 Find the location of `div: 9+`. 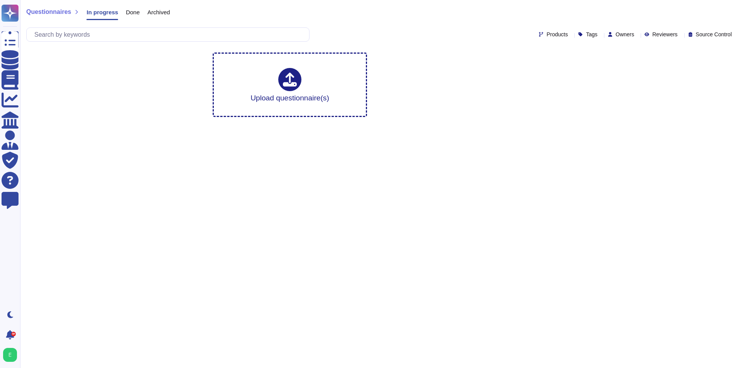

div: 9+ is located at coordinates (14, 334).